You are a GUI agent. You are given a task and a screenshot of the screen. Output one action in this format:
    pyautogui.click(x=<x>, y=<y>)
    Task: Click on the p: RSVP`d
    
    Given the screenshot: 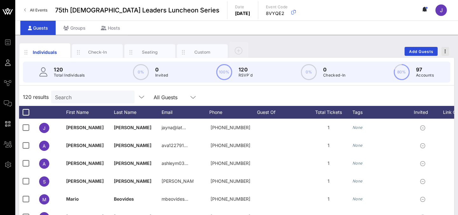 What is the action you would take?
    pyautogui.click(x=246, y=75)
    